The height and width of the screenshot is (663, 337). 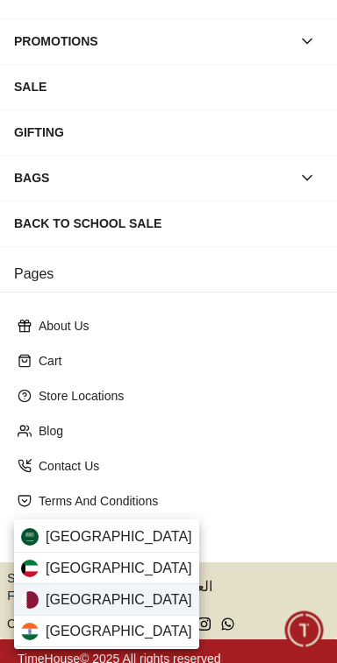 I want to click on img: Qatar, so click(x=30, y=600).